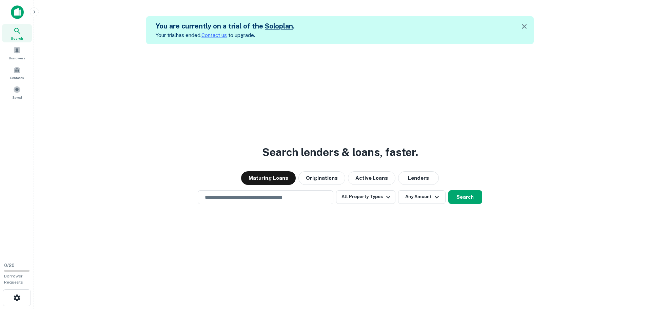 The height and width of the screenshot is (309, 646). Describe the element at coordinates (225, 26) in the screenshot. I see `h5: You are currently on a trial of the .` at that location.